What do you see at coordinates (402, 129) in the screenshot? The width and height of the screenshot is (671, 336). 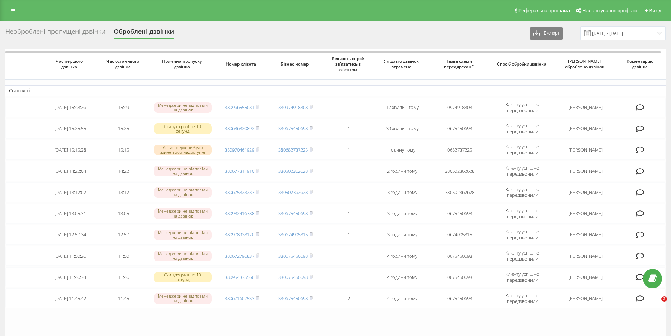 I see `td: 39 хвилин тому` at bounding box center [402, 129].